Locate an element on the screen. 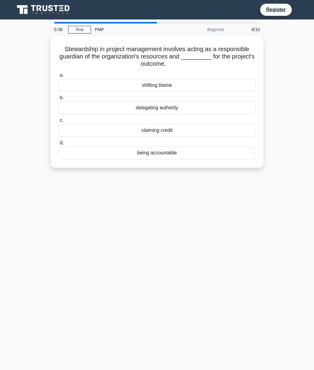  span: a. is located at coordinates (62, 75).